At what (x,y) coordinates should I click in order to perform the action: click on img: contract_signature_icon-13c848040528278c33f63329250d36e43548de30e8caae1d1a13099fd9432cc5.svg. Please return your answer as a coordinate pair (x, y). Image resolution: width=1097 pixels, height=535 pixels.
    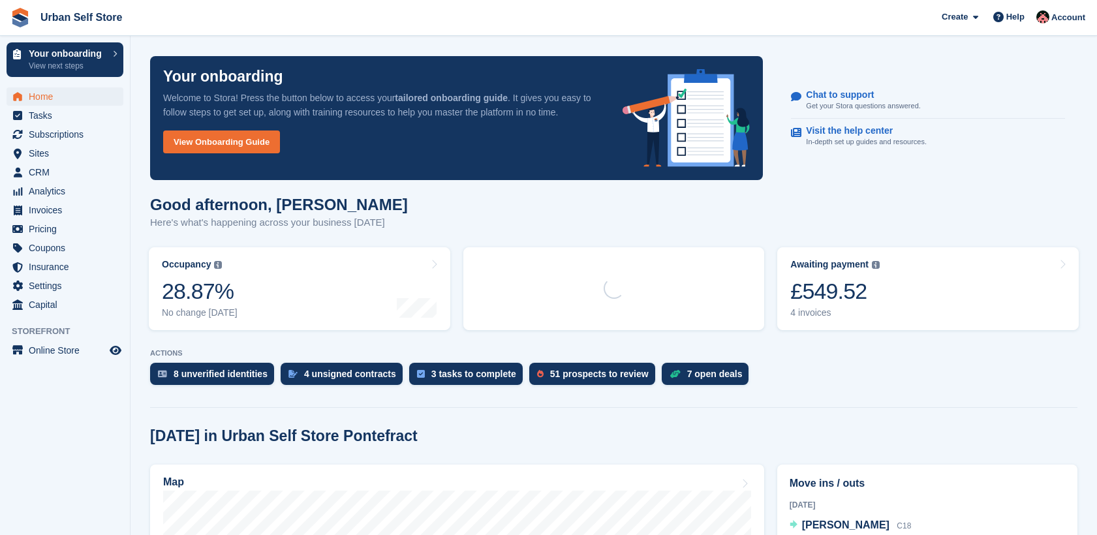
    Looking at the image, I should click on (293, 374).